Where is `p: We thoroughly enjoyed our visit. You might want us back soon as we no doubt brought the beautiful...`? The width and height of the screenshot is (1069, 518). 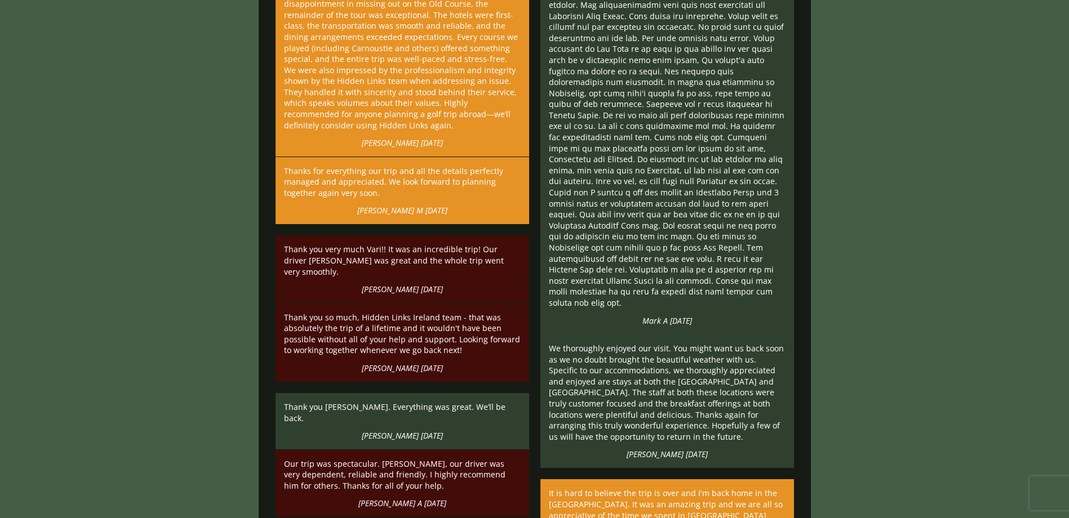 p: We thoroughly enjoyed our visit. You might want us back soon as we no doubt brought the beautiful... is located at coordinates (667, 393).